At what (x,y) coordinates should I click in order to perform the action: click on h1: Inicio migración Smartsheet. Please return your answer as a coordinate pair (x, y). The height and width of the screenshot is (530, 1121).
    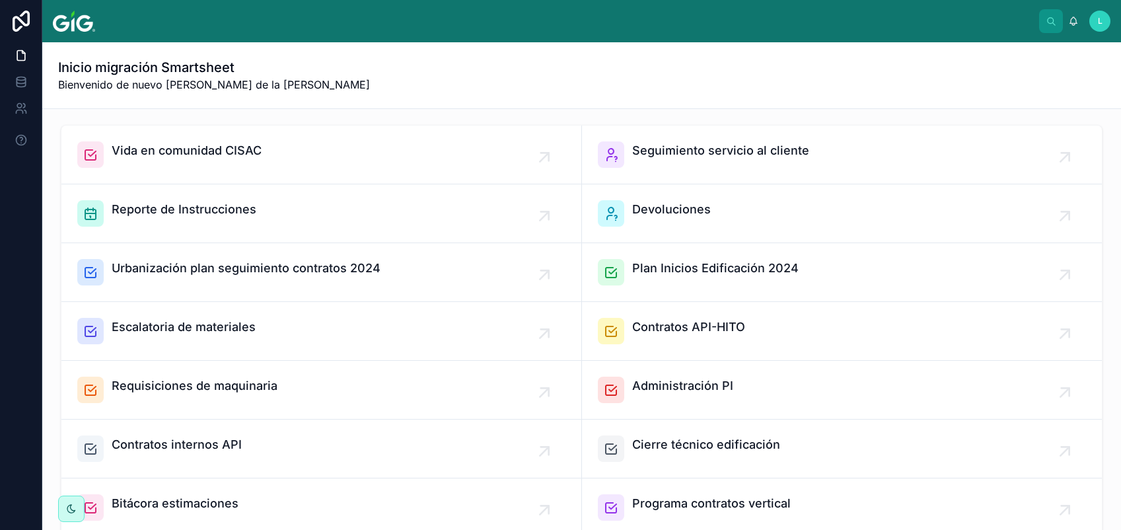
    Looking at the image, I should click on (214, 67).